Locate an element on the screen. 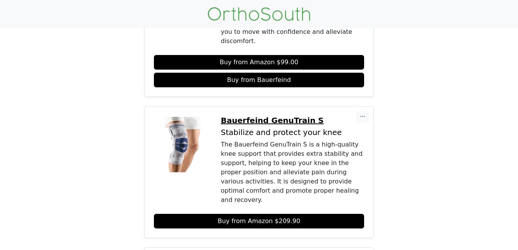 The width and height of the screenshot is (518, 250). img: OrthoSouth is located at coordinates (259, 14).